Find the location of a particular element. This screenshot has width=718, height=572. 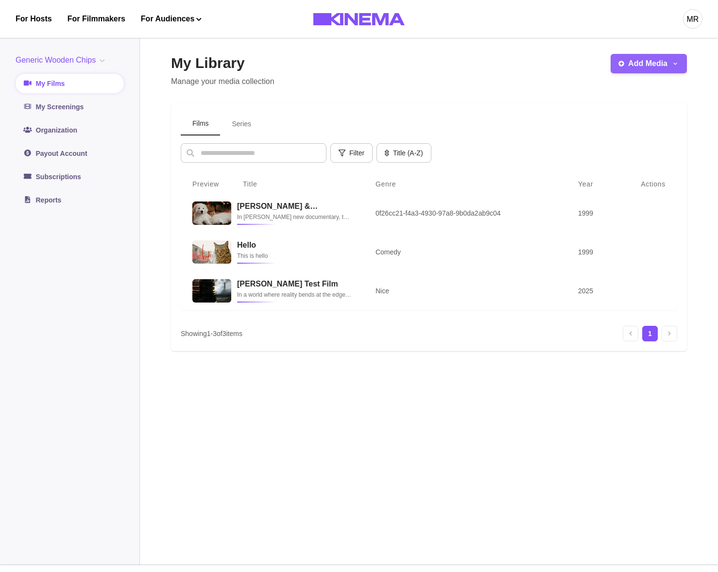

div: Next page is located at coordinates (669, 334).